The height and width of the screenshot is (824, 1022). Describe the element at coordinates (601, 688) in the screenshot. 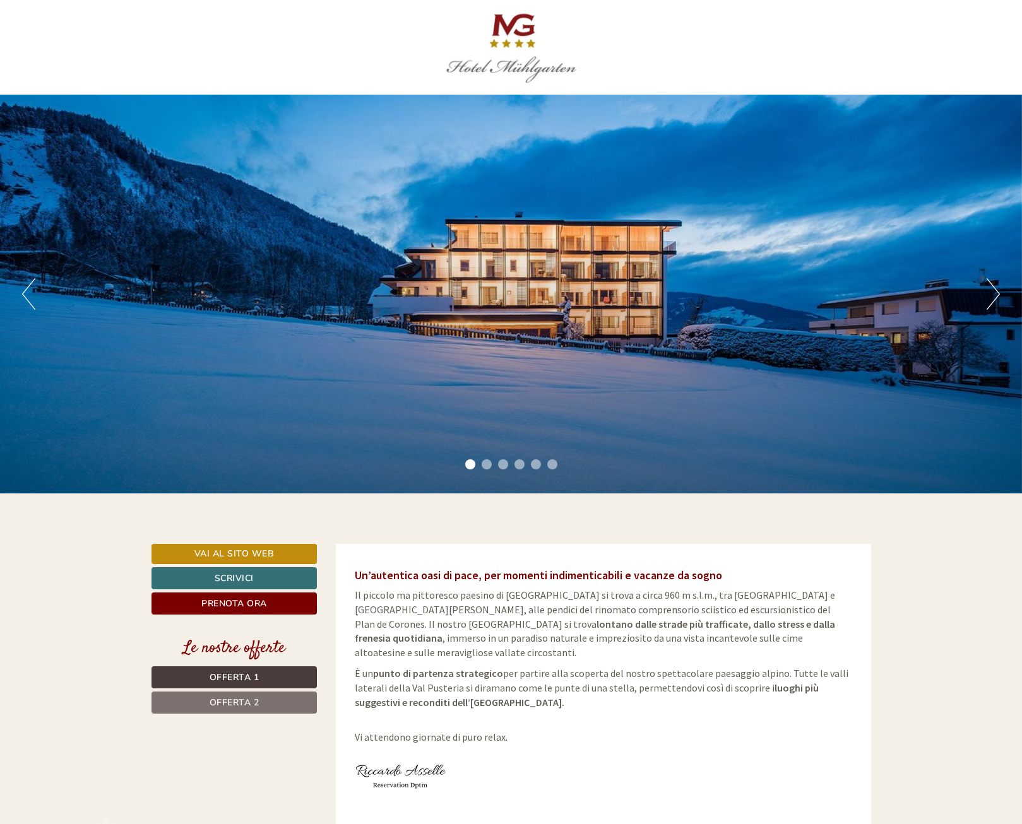

I see `span: È un per partire alla scoperta del nostro spettacolare paesaggio alpino. Tutte le valli laterali ...` at that location.